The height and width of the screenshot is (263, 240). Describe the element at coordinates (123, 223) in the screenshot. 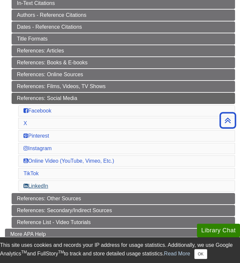

I see `a: Reference List - Video Tutorials` at that location.